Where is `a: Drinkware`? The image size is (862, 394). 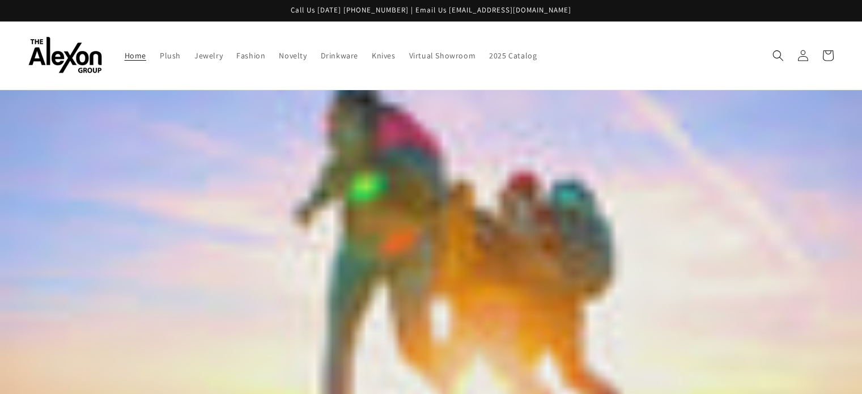
a: Drinkware is located at coordinates (339, 56).